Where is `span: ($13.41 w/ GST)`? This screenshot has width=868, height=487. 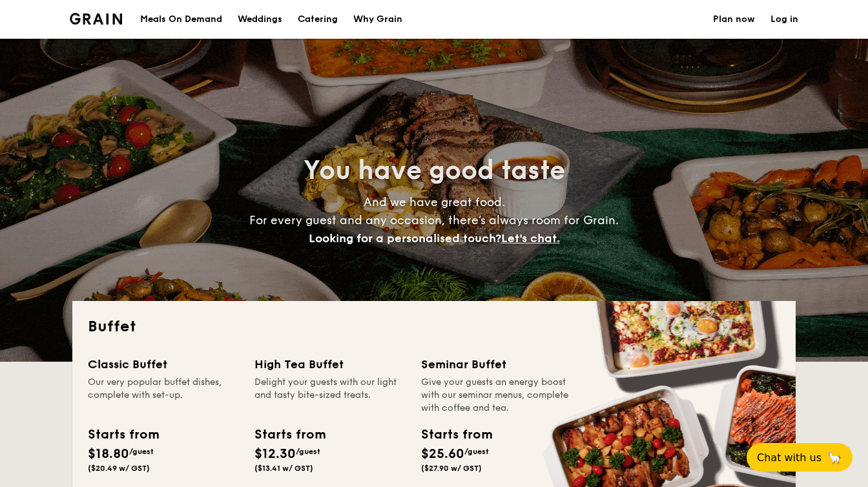 span: ($13.41 w/ GST) is located at coordinates (283, 468).